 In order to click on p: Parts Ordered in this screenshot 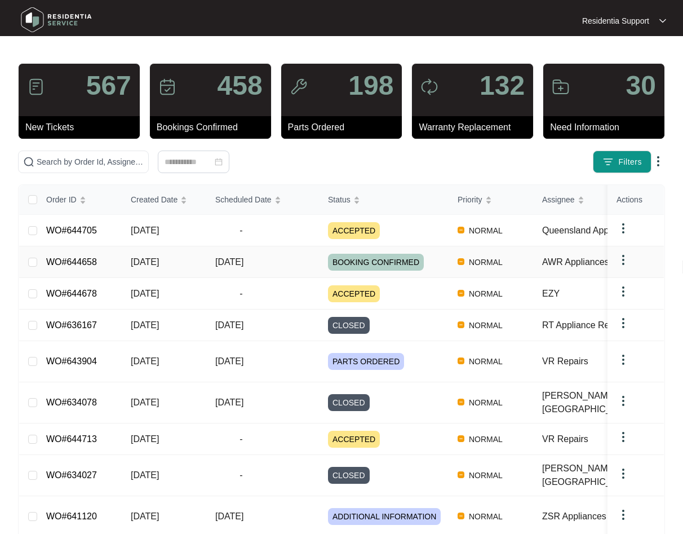, I will do `click(345, 127)`.